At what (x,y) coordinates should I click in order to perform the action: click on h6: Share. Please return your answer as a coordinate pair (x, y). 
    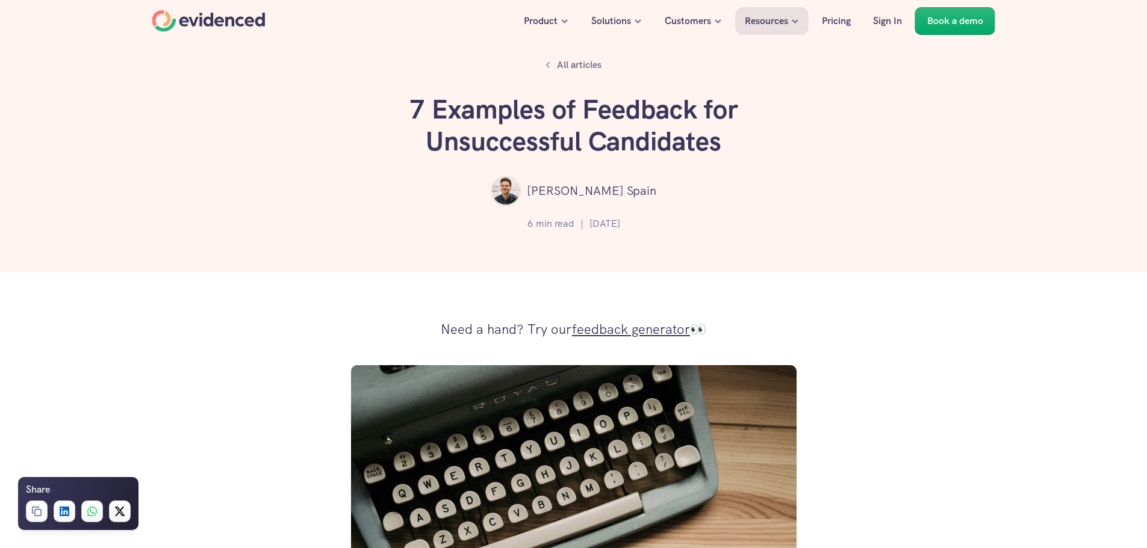
    Looking at the image, I should click on (38, 490).